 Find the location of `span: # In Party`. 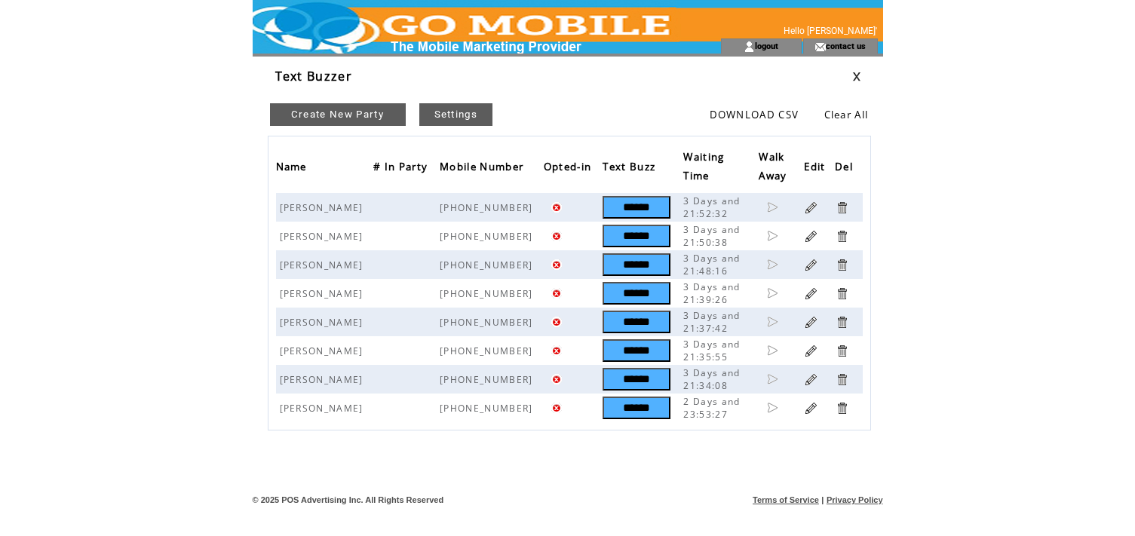

span: # In Party is located at coordinates (402, 168).